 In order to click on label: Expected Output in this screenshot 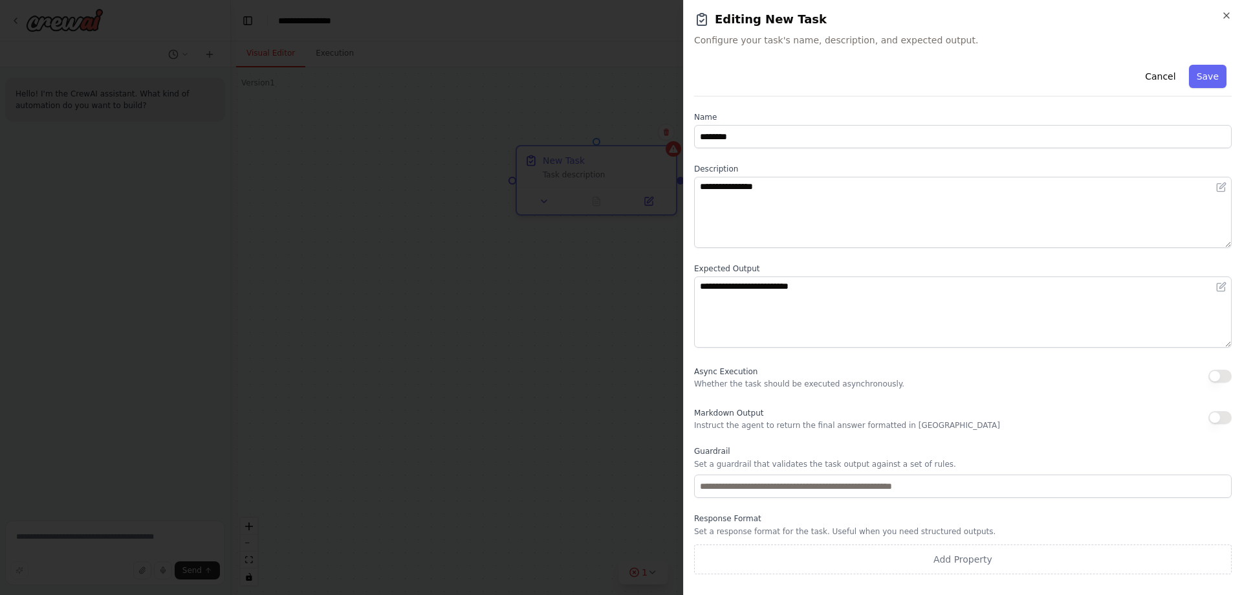, I will do `click(963, 269)`.